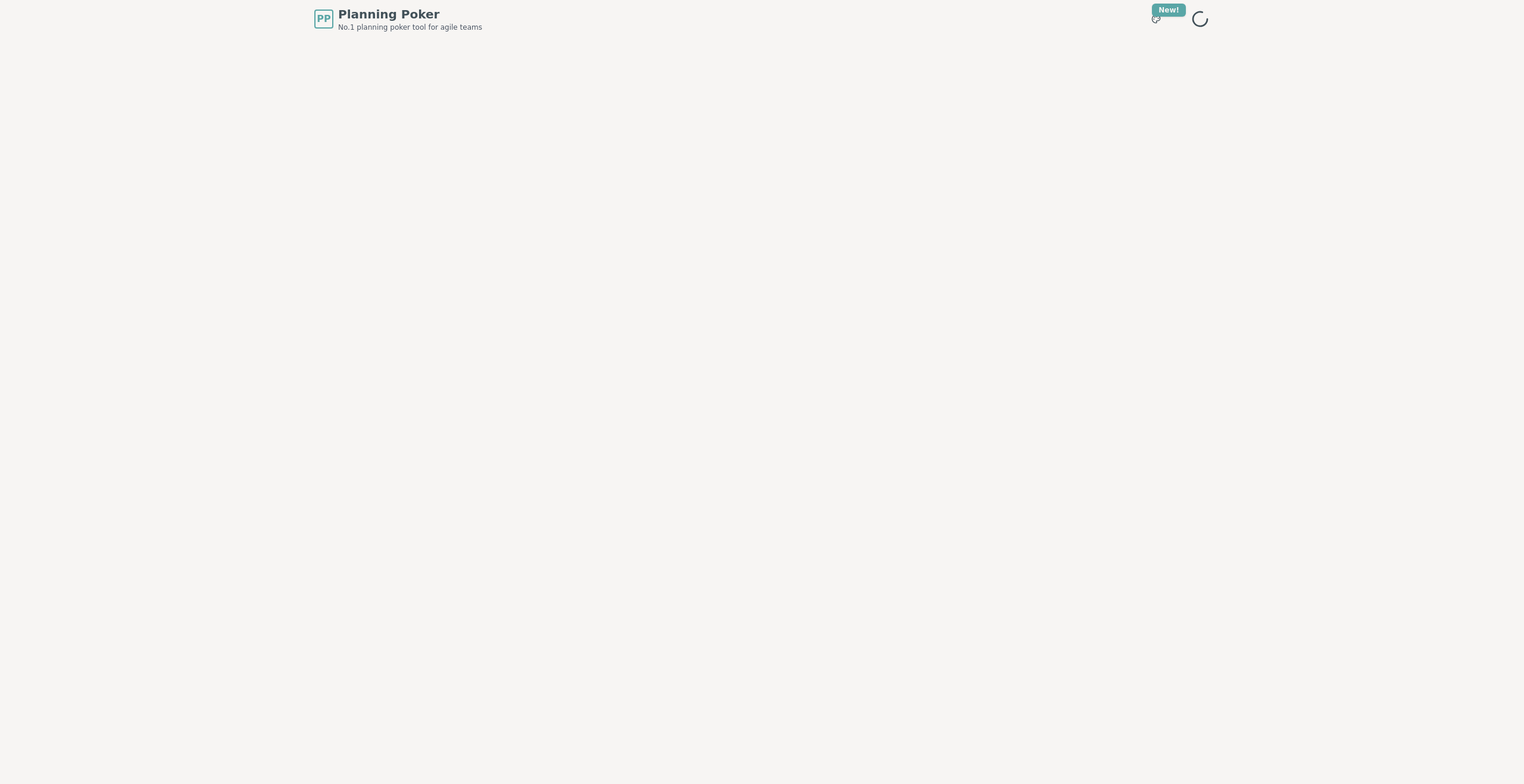 The image size is (1524, 784). I want to click on span: No.1 planning poker tool for agile teams, so click(410, 27).